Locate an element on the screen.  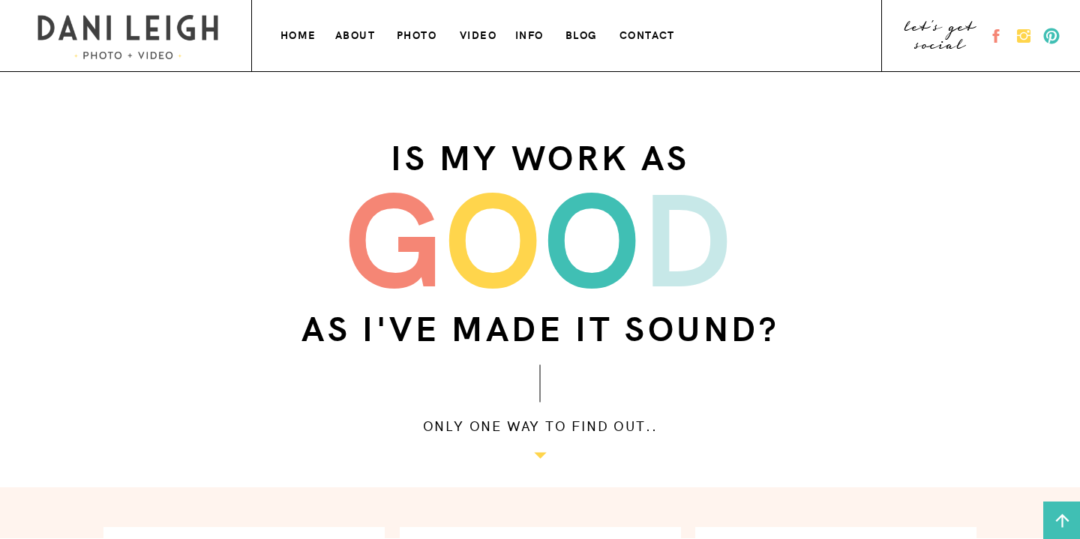
a: photo is located at coordinates (418, 33).